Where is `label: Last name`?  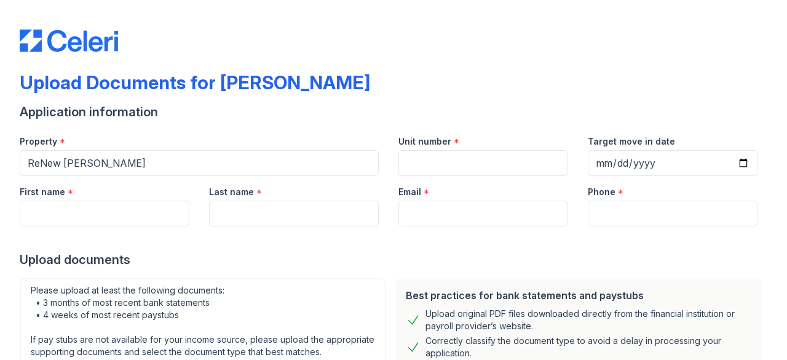
label: Last name is located at coordinates (231, 192).